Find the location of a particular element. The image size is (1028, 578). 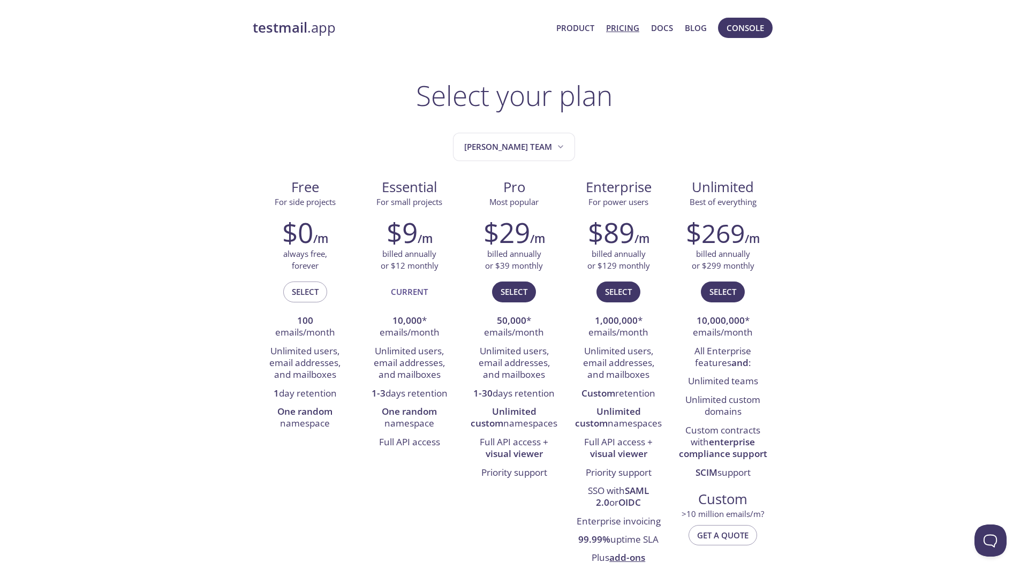

span: Most popular is located at coordinates (514, 202).